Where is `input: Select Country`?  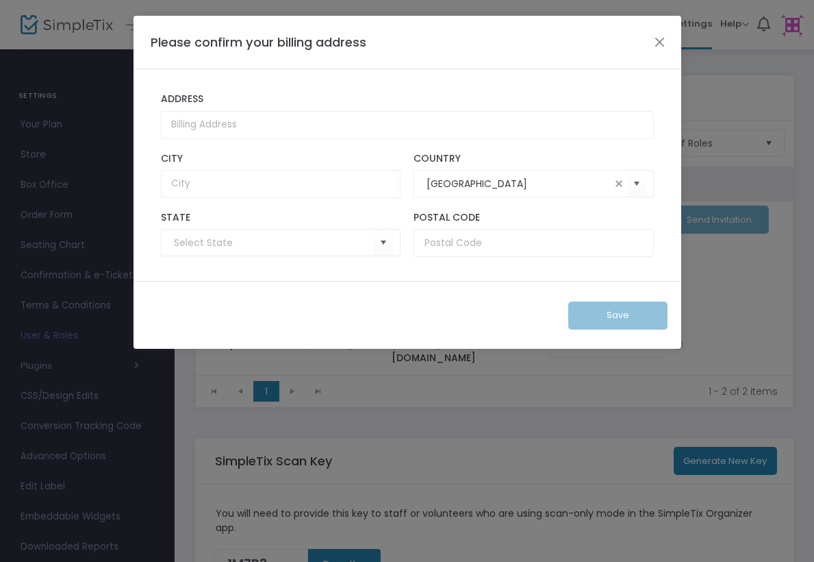 input: Select Country is located at coordinates (518, 184).